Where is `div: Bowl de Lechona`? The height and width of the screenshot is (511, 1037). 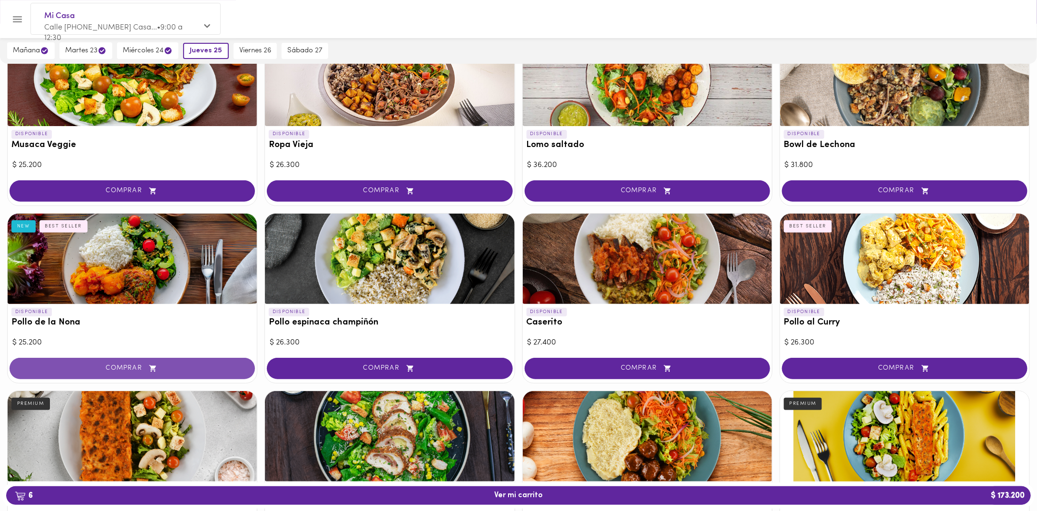
div: Bowl de Lechona is located at coordinates (905, 81).